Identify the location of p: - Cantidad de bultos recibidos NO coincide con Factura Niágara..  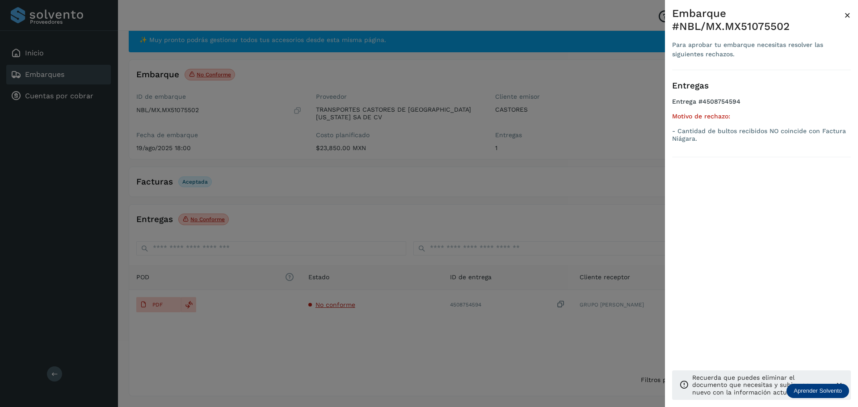
(762, 135).